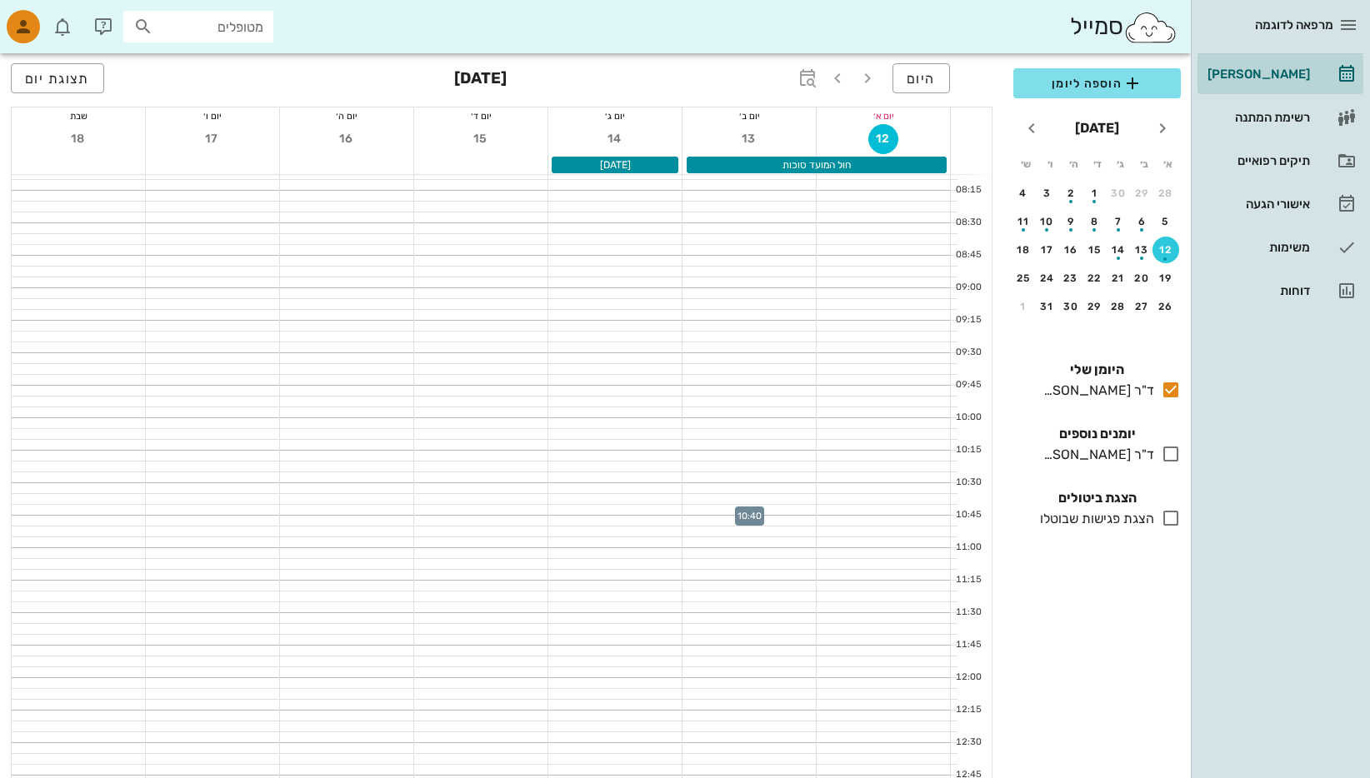 The height and width of the screenshot is (778, 1370). Describe the element at coordinates (1257, 161) in the screenshot. I see `div: תיקים רפואיים` at that location.